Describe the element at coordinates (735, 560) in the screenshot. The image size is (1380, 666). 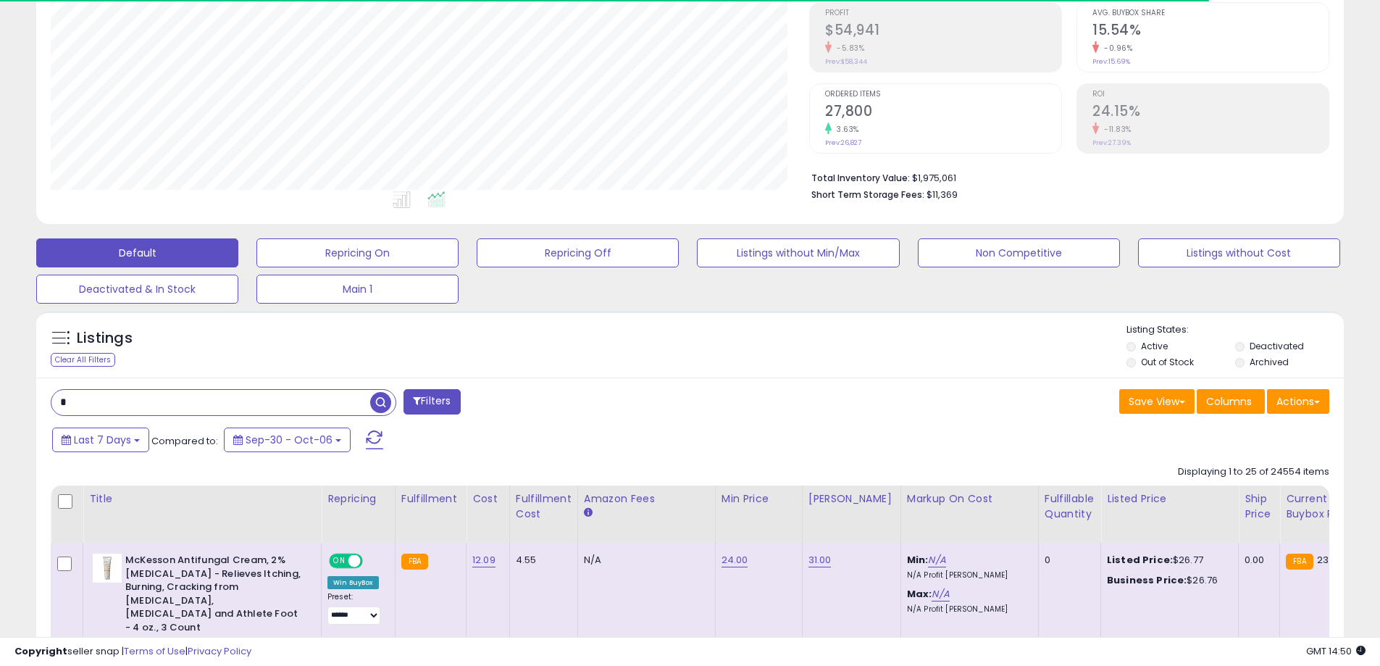
I see `a: 24.00` at that location.